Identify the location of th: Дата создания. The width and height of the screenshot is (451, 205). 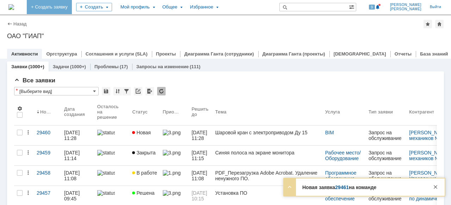
(78, 111).